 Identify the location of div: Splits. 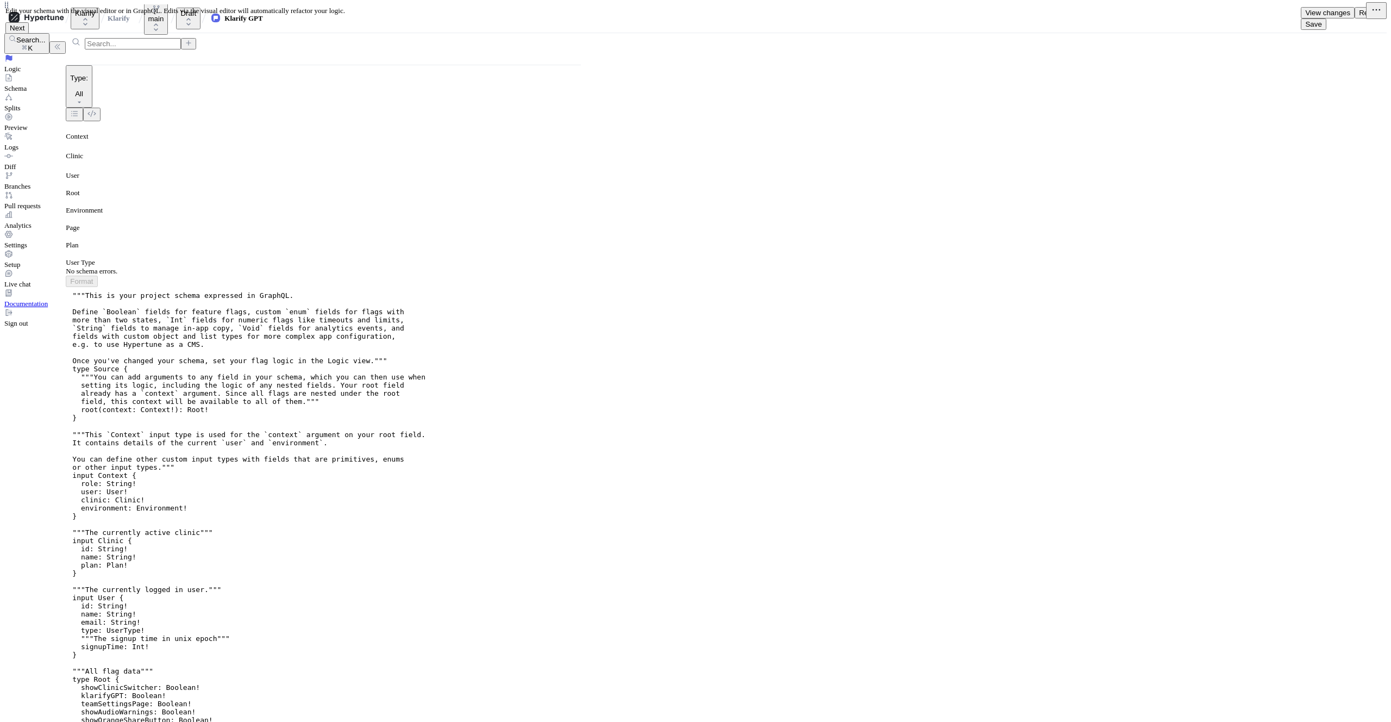
(35, 108).